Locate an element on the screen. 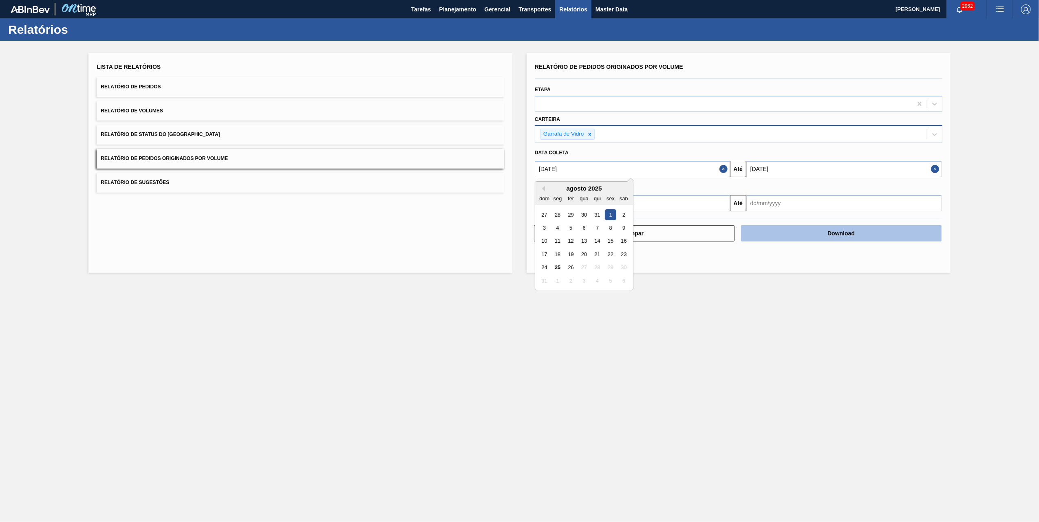  button: Limpar is located at coordinates (634, 233).